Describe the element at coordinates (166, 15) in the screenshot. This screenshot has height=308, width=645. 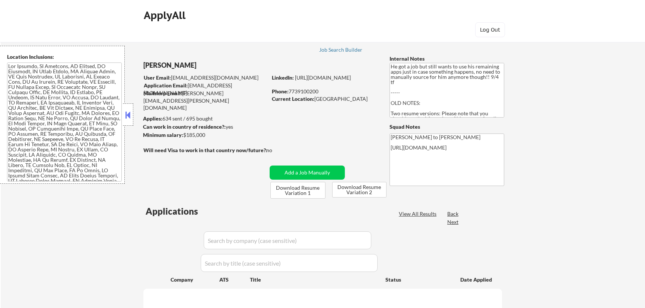
I see `div: ApplyAll` at that location.